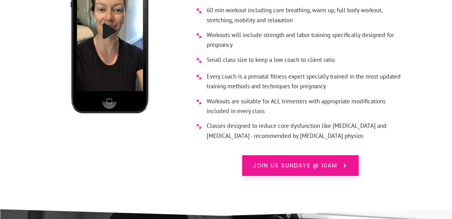  I want to click on span: Small class size to keep a low coach to client ratio, so click(271, 60).